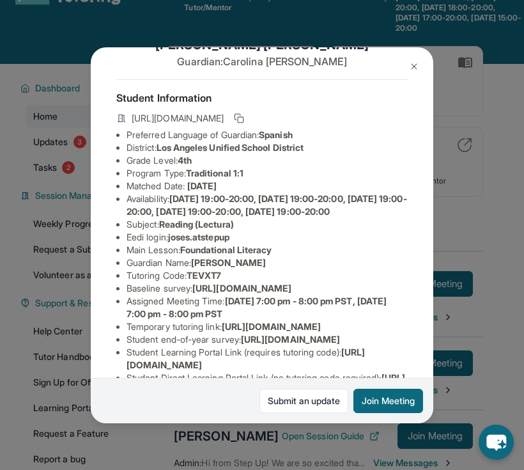 Image resolution: width=524 pixels, height=470 pixels. What do you see at coordinates (267, 237) in the screenshot?
I see `li: Eedi login :` at bounding box center [267, 237].